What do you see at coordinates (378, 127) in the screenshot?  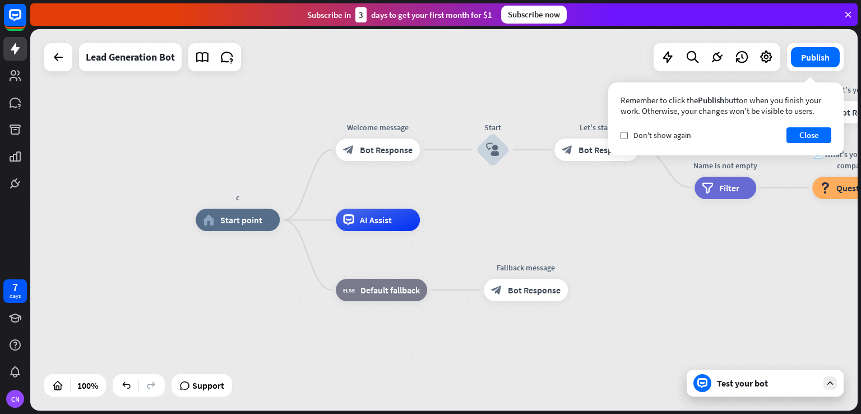 I see `div: Welcome message` at bounding box center [378, 127].